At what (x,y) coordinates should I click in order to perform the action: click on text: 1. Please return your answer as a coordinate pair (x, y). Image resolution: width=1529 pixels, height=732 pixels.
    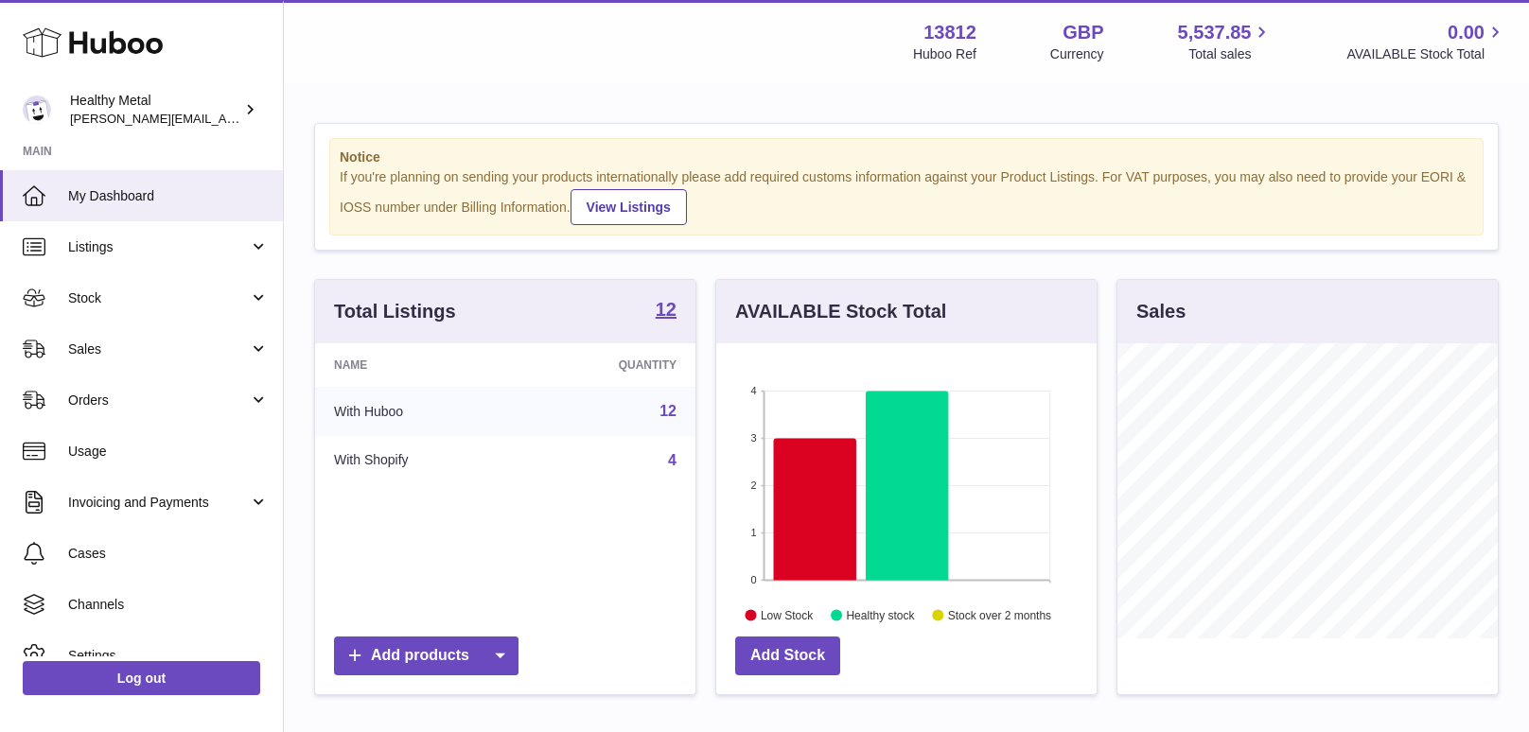
    Looking at the image, I should click on (753, 533).